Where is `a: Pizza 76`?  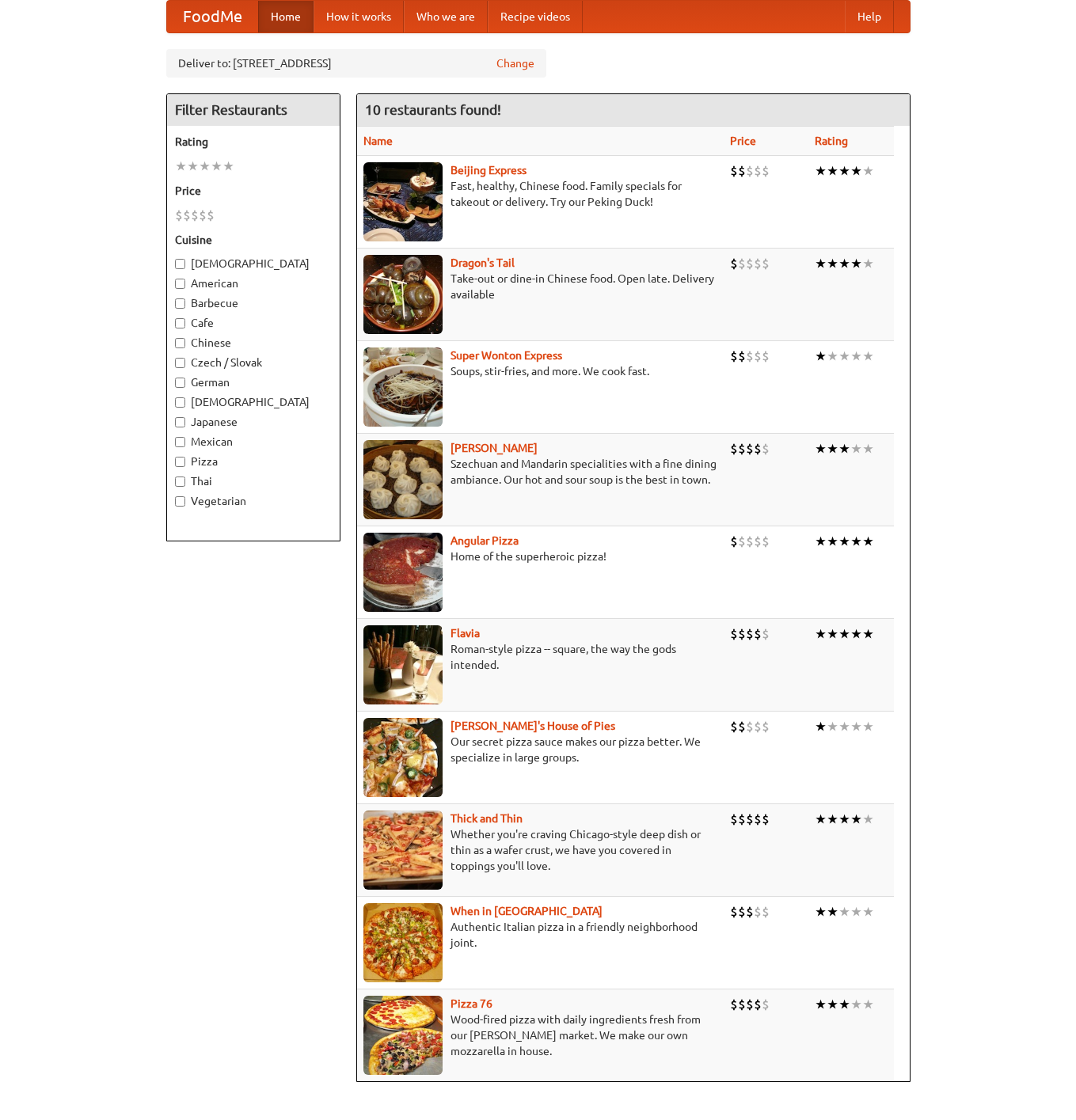 a: Pizza 76 is located at coordinates (472, 1004).